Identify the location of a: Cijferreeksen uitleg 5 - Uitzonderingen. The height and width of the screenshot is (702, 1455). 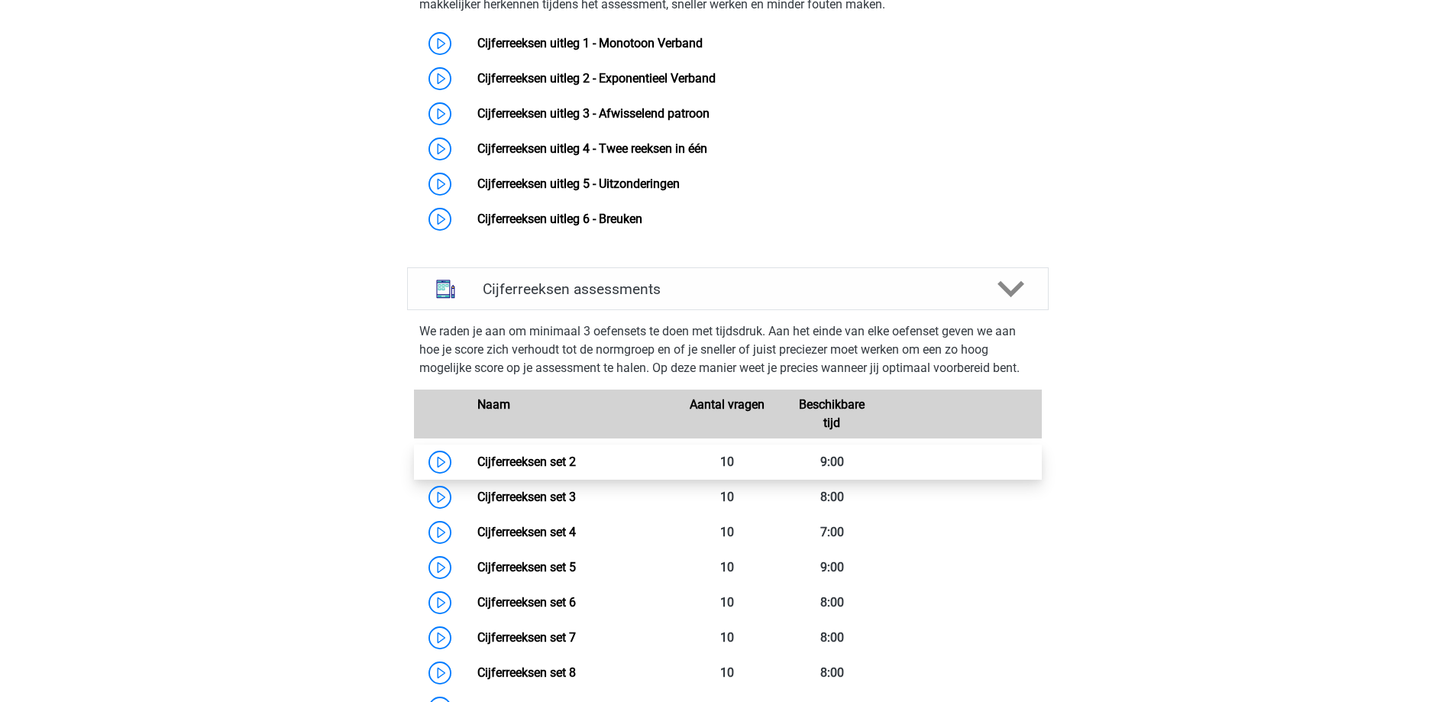
(578, 183).